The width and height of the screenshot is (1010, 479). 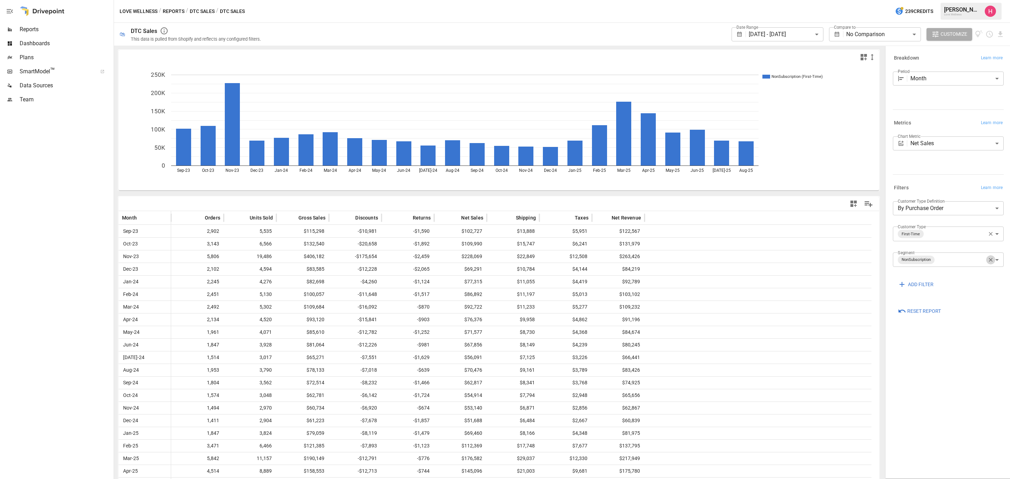 I want to click on span: -$1,252, so click(x=408, y=332).